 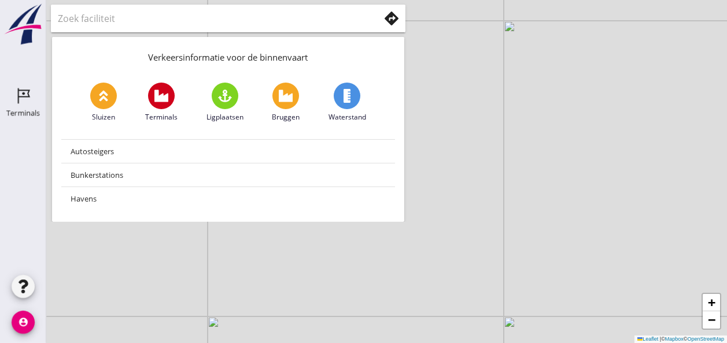 I want to click on span: Bruggen, so click(x=286, y=117).